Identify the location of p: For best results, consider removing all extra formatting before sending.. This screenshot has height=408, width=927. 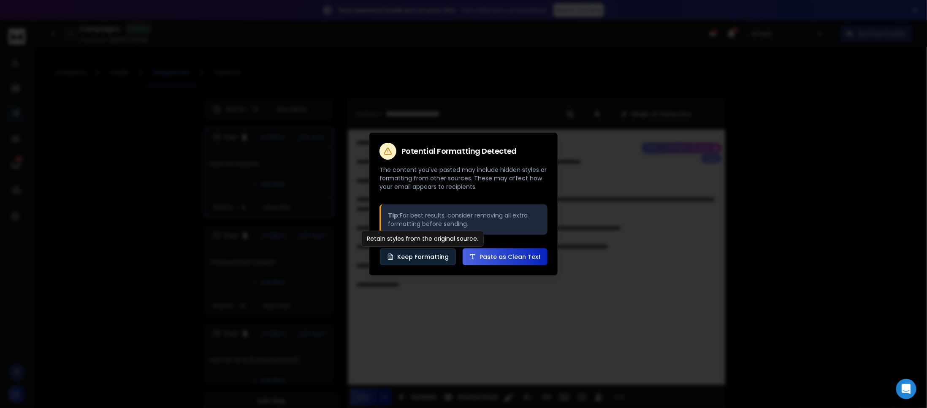
(465, 220).